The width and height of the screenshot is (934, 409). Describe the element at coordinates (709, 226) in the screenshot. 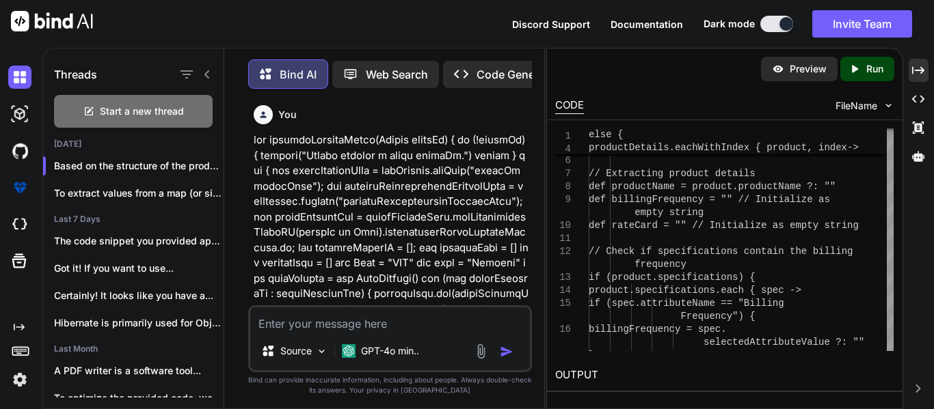

I see `span: def rateCard = "" // Initialize as empty s` at that location.